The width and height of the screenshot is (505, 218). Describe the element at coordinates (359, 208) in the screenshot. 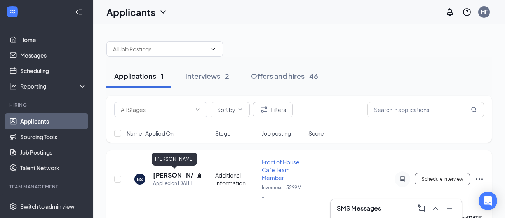

I see `h3: SMS Messages` at that location.